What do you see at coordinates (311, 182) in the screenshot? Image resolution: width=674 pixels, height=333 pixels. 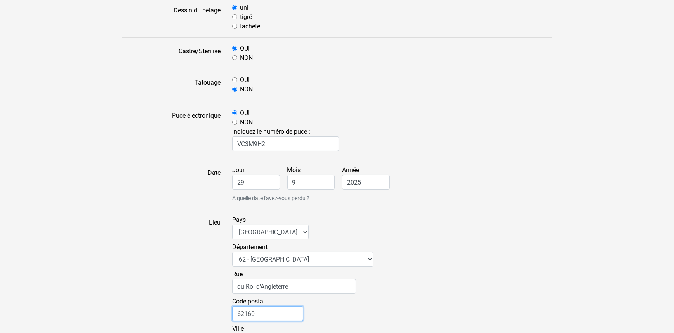 I see `input: Mois` at bounding box center [311, 182].